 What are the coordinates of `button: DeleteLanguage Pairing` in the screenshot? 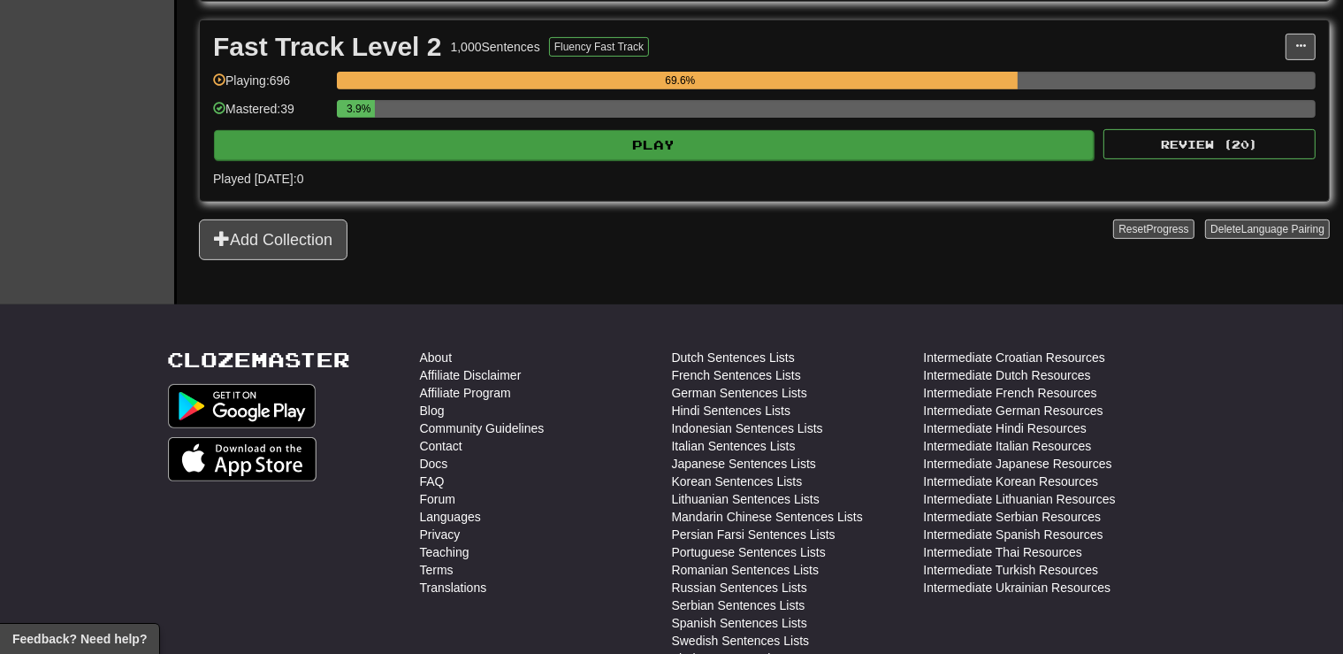 It's located at (1267, 229).